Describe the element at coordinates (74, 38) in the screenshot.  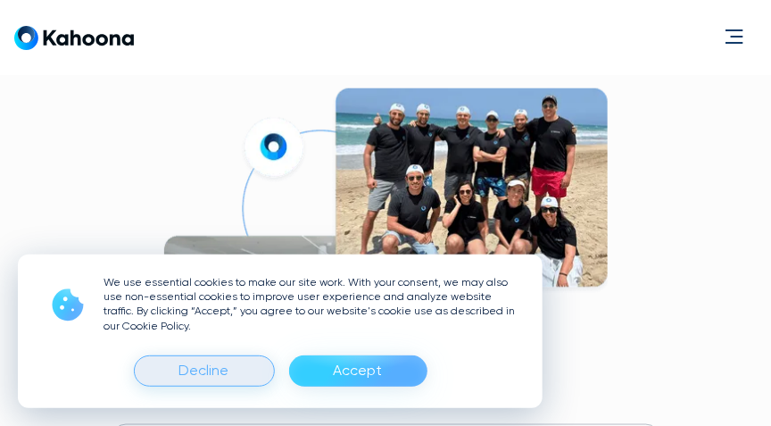
I see `a: home` at that location.